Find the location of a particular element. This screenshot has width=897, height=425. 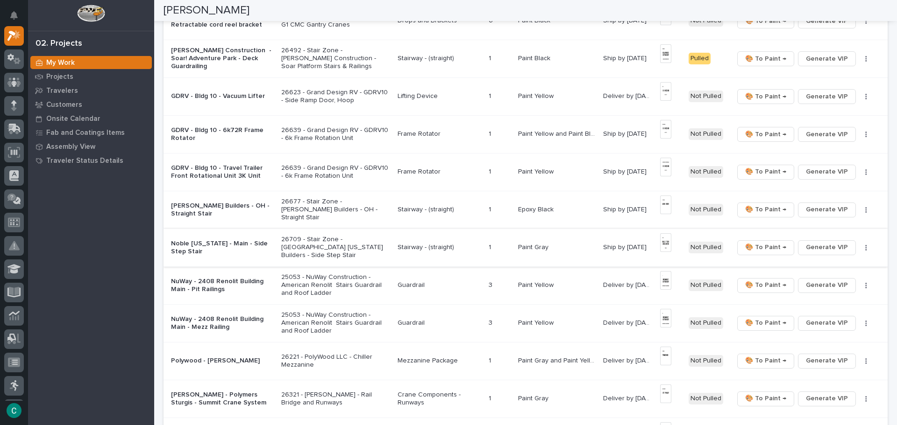

p: Paint Gray is located at coordinates (534, 247).